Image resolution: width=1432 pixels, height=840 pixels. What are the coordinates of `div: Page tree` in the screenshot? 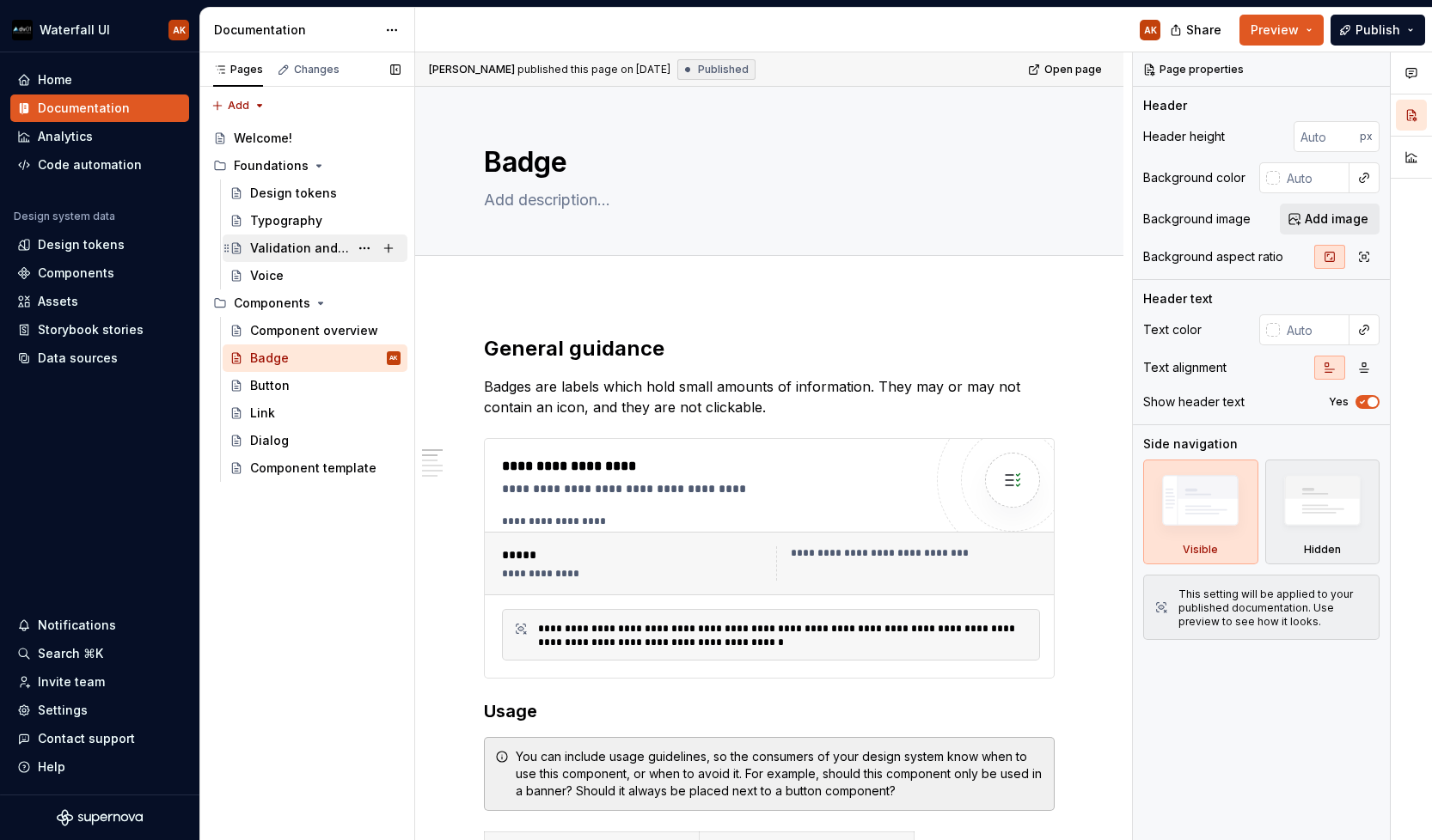 It's located at (307, 303).